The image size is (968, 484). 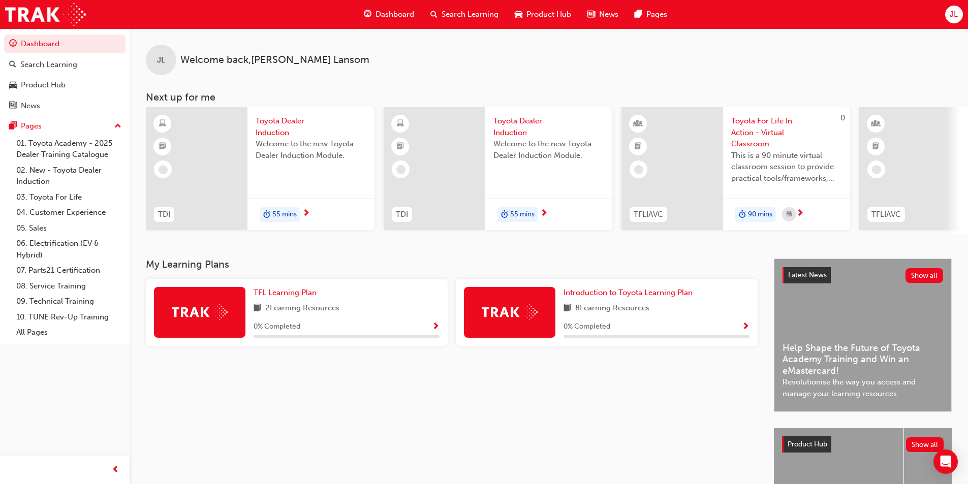 What do you see at coordinates (69, 286) in the screenshot?
I see `a: 08. Service Training` at bounding box center [69, 286].